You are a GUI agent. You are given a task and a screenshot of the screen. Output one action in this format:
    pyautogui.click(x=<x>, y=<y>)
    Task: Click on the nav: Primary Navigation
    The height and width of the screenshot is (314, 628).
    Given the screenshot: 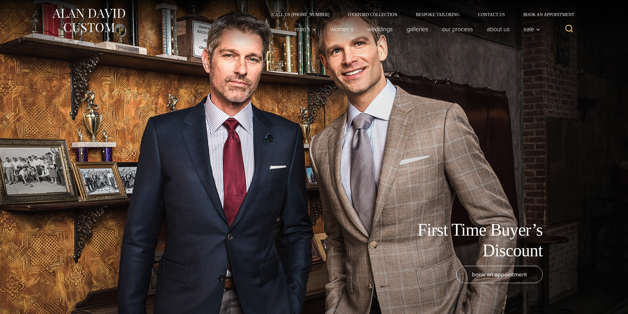 What is the action you would take?
    pyautogui.click(x=415, y=29)
    